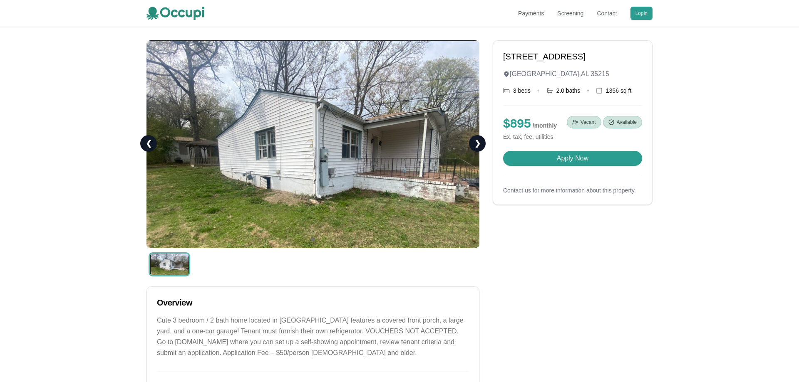 This screenshot has height=382, width=799. I want to click on span: / monthly, so click(545, 126).